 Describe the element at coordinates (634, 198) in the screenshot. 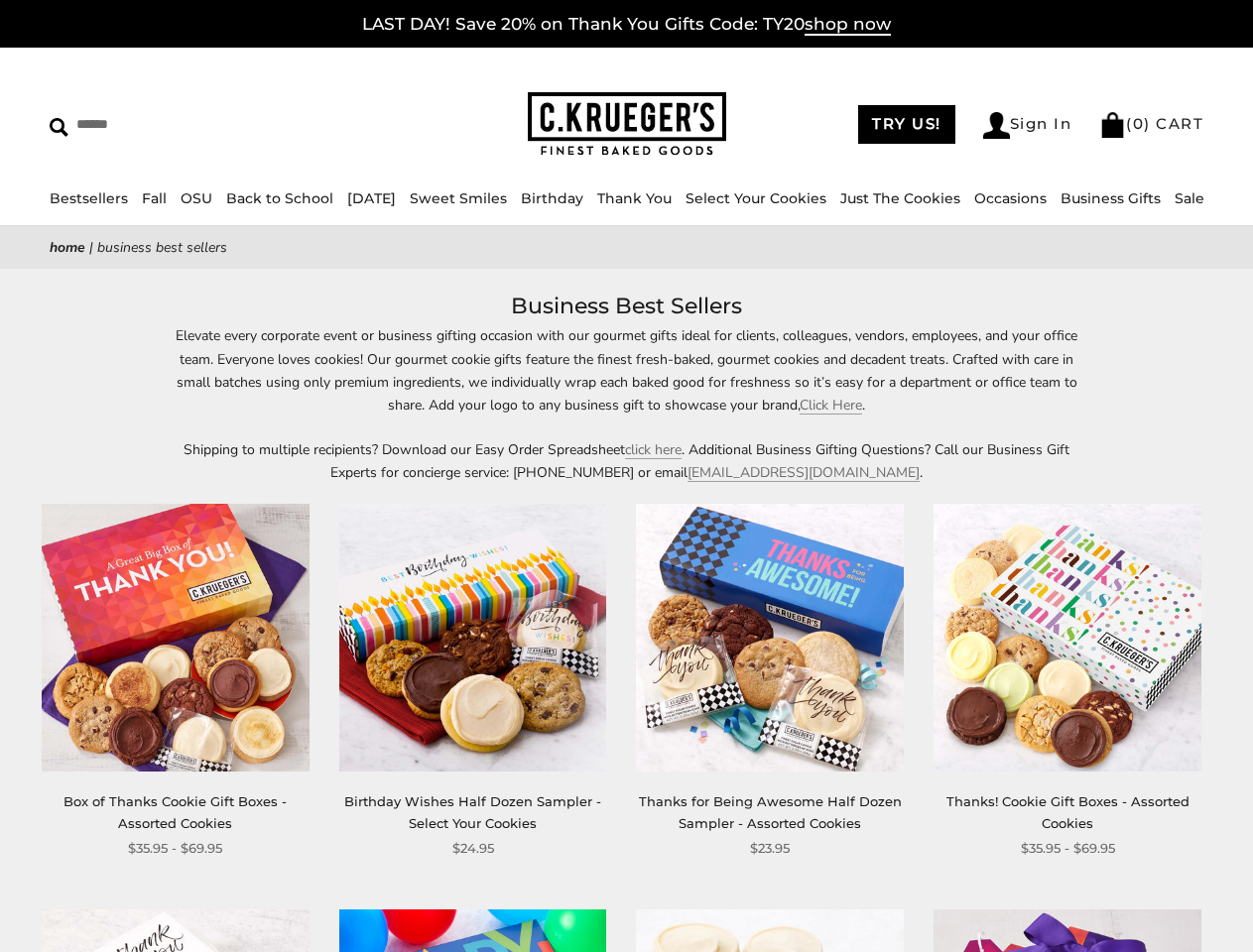

I see `a: Thank You` at that location.